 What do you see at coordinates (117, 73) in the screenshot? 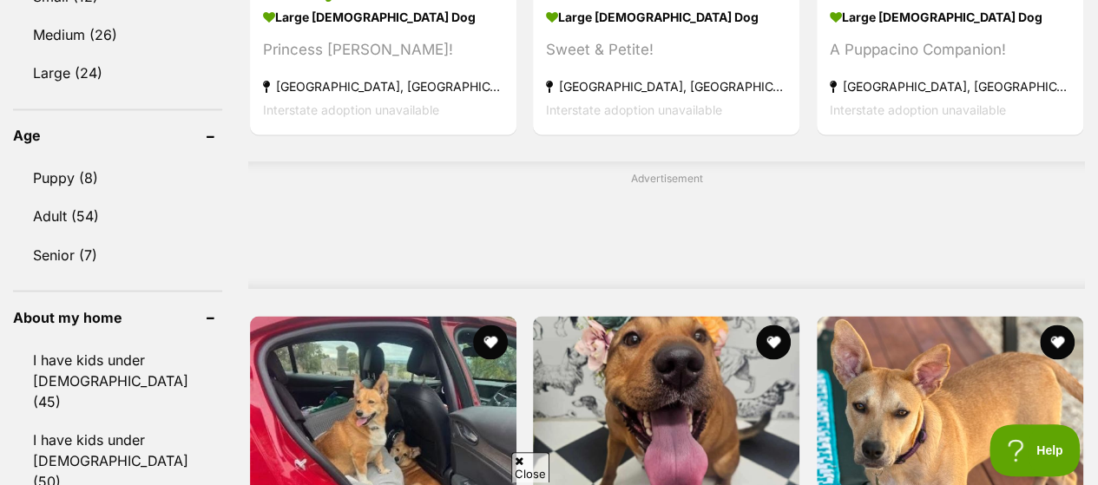
I see `a: Large (24)` at bounding box center [117, 73].